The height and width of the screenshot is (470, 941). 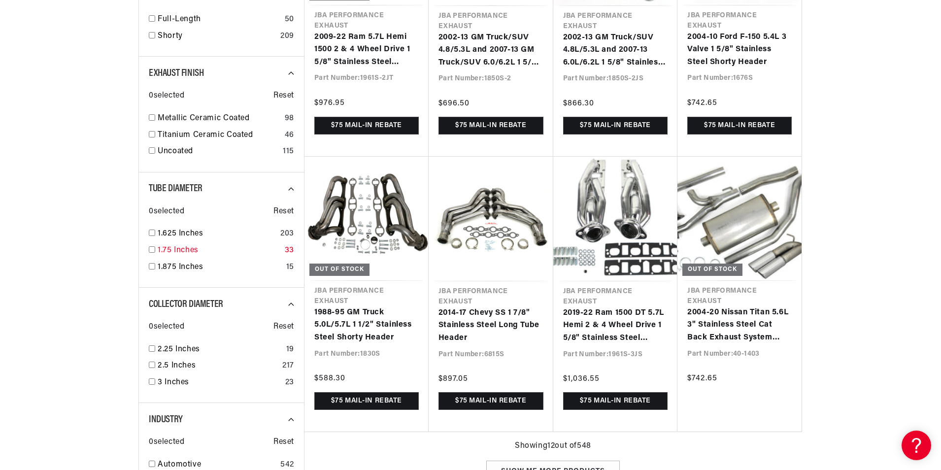 What do you see at coordinates (289, 20) in the screenshot?
I see `div: 50` at bounding box center [289, 20].